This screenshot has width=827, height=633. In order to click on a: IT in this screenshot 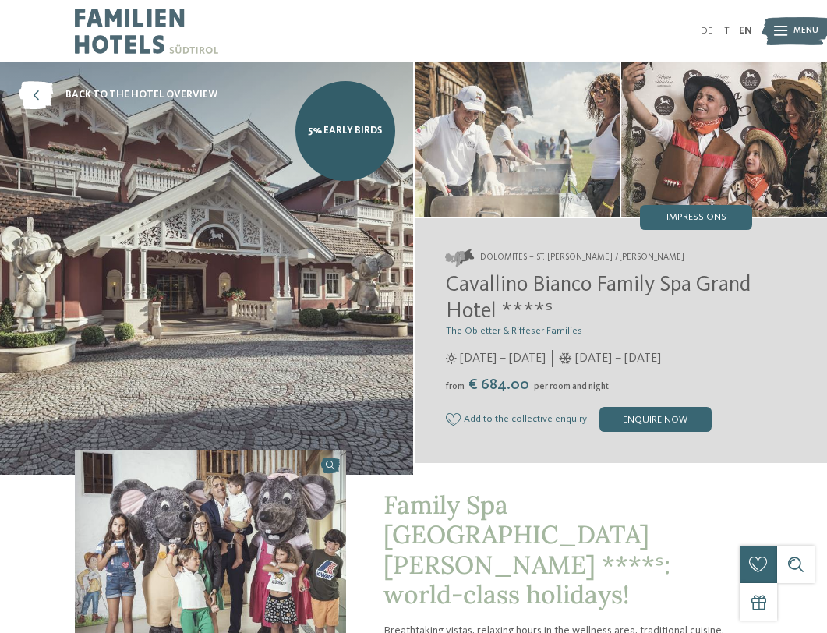, I will do `click(726, 30)`.